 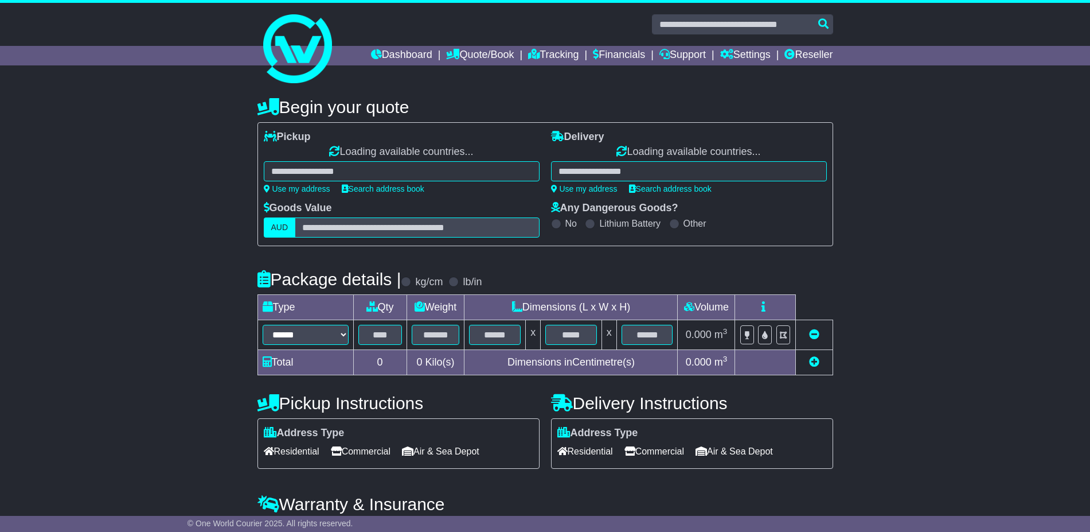 I want to click on label: Goods Value, so click(x=298, y=208).